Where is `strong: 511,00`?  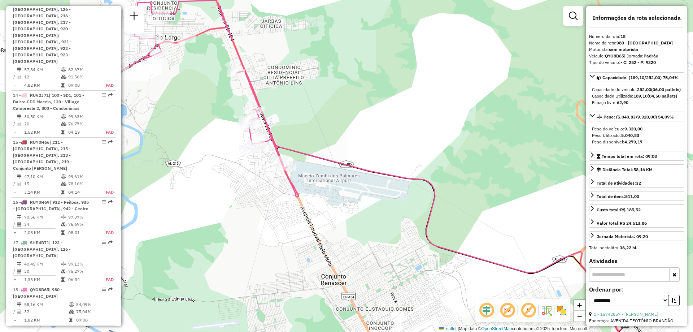 strong: 511,00 is located at coordinates (632, 196).